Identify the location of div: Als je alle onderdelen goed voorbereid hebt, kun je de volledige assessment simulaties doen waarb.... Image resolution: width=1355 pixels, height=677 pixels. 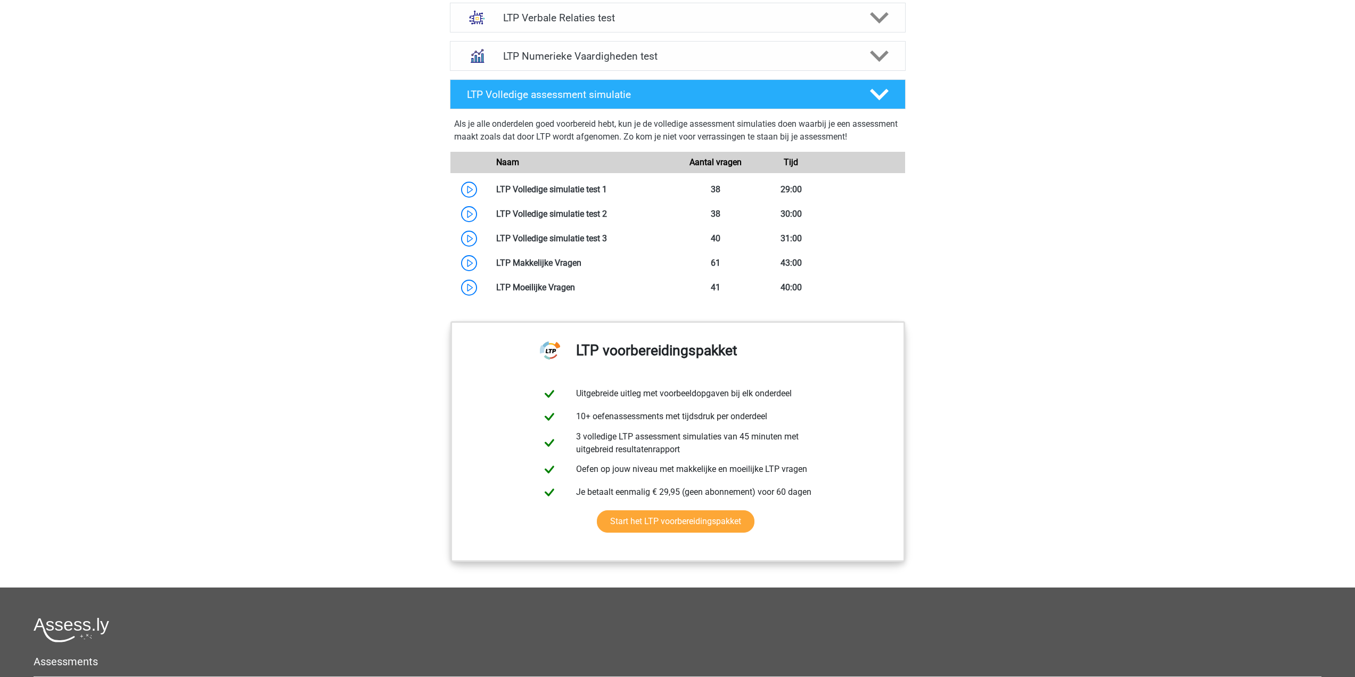
(678, 133).